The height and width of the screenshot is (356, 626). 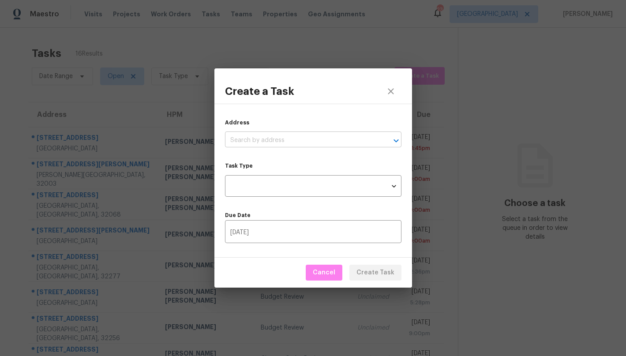 I want to click on label: Task Type, so click(x=313, y=166).